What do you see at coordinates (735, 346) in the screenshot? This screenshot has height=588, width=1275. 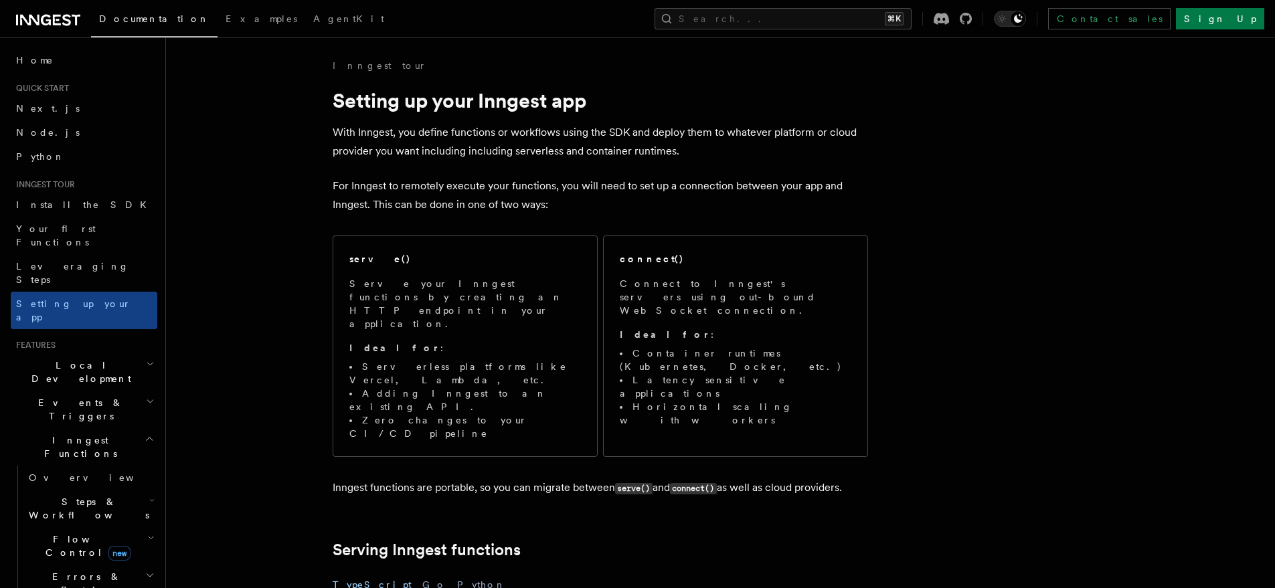 I see `a: connect()Connect to Inngest's servers using out-bound WebSocket connection.Ideal for:Container ru...` at bounding box center [735, 346].